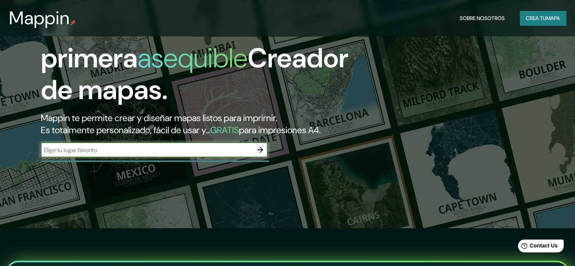 The height and width of the screenshot is (266, 575). Describe the element at coordinates (543, 18) in the screenshot. I see `button: Crea tumapa` at that location.